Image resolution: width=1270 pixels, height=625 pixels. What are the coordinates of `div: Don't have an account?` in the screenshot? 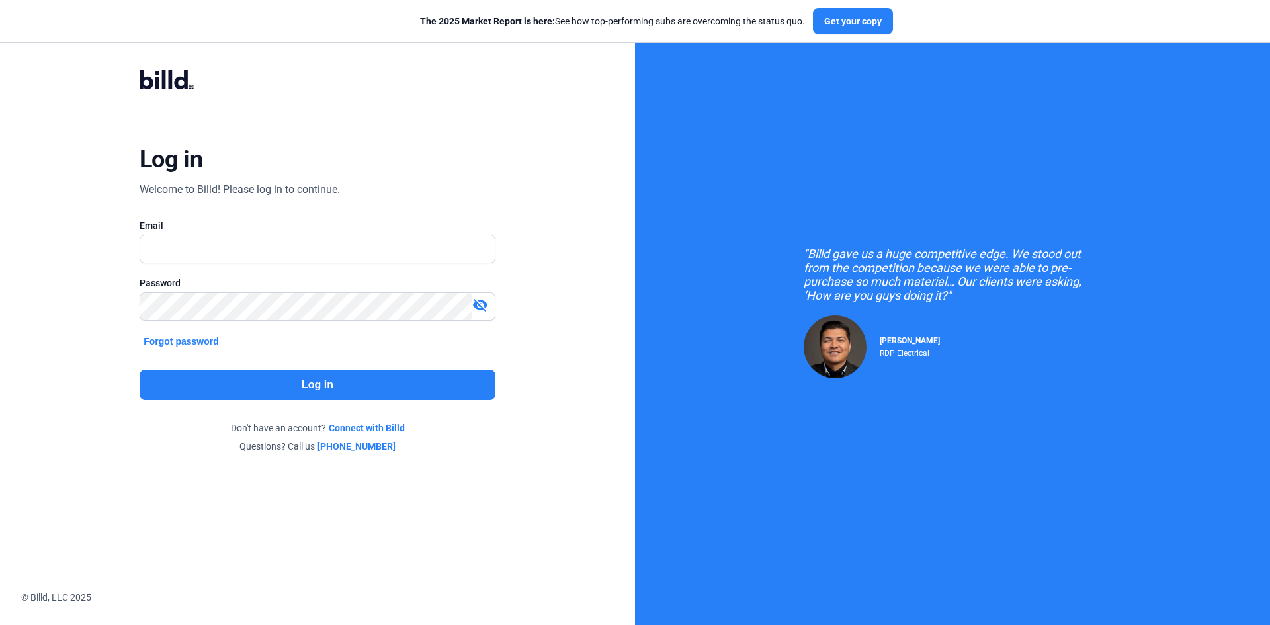 It's located at (317, 428).